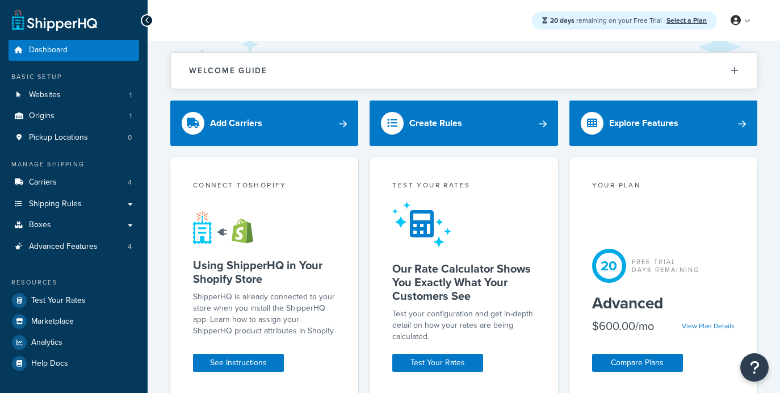  What do you see at coordinates (63, 246) in the screenshot?
I see `span: Advanced Features` at bounding box center [63, 246].